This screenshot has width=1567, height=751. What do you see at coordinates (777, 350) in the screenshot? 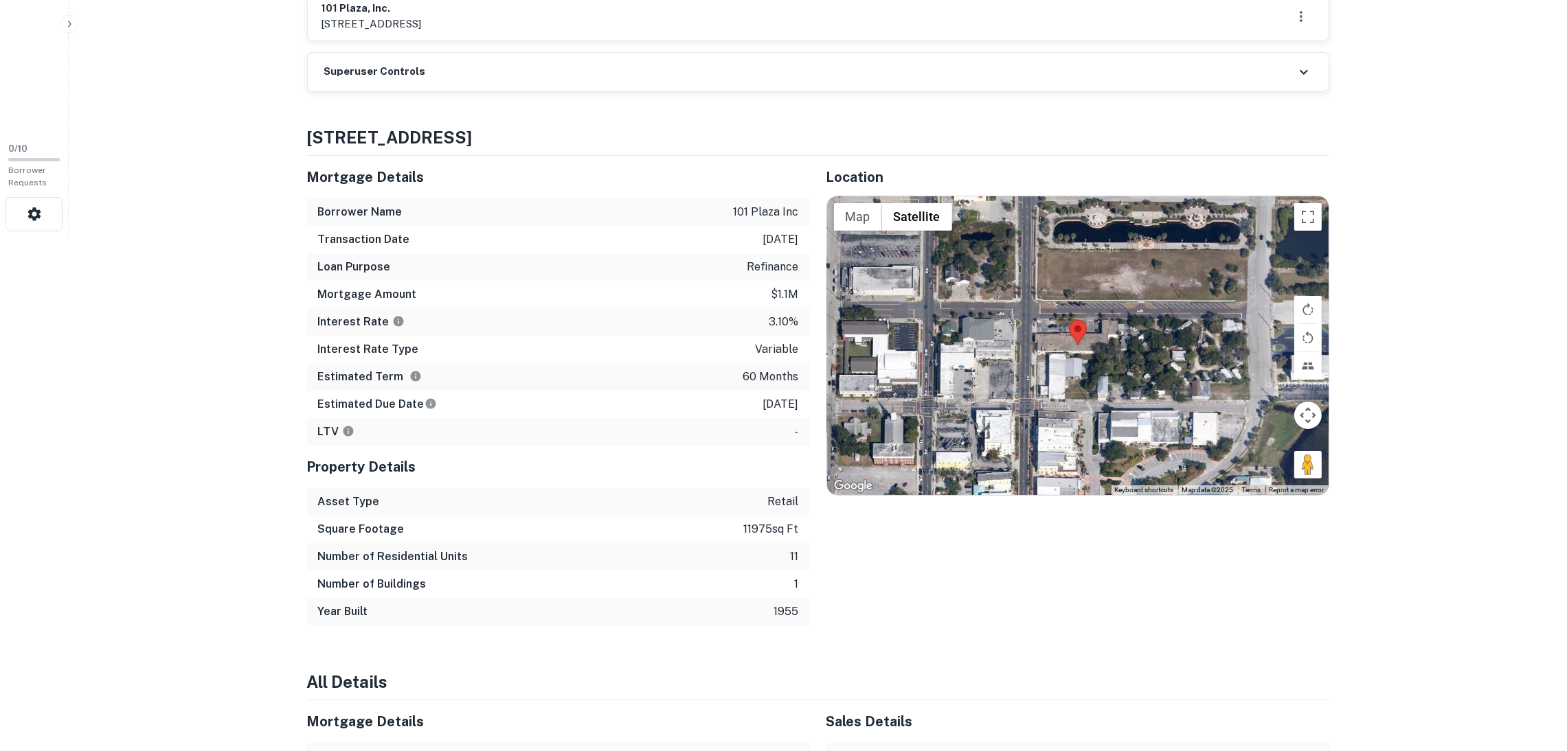
I see `p: variable` at bounding box center [777, 350].